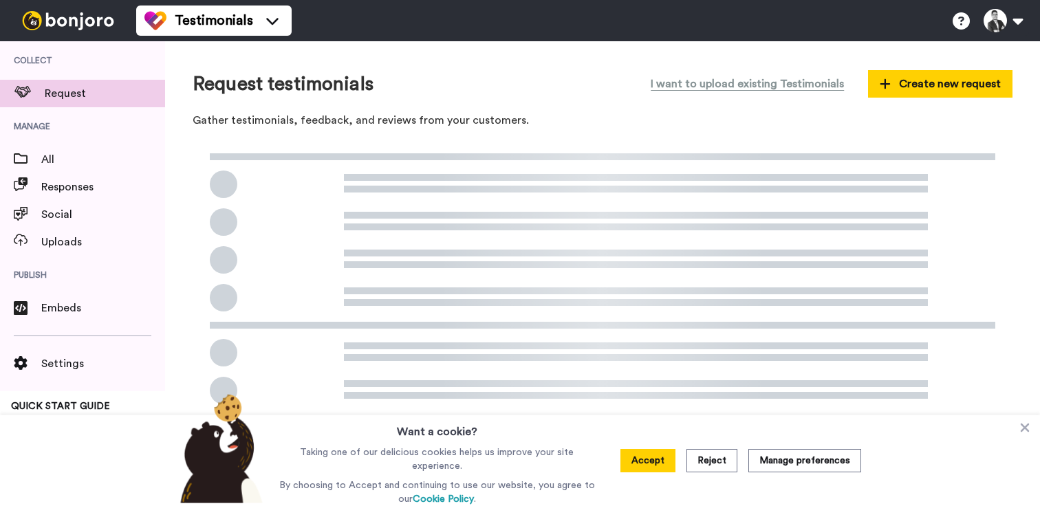 The height and width of the screenshot is (506, 1040). Describe the element at coordinates (105, 94) in the screenshot. I see `span: Request` at that location.